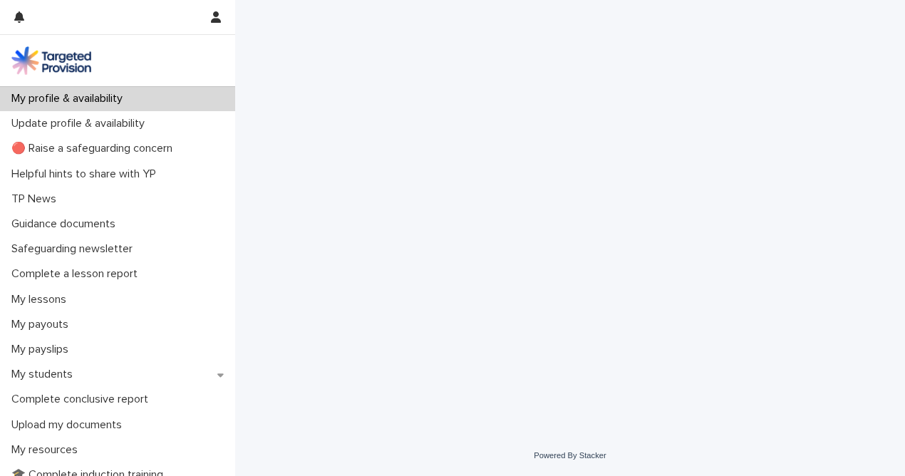 This screenshot has height=476, width=905. Describe the element at coordinates (66, 224) in the screenshot. I see `p: Guidance documents` at that location.